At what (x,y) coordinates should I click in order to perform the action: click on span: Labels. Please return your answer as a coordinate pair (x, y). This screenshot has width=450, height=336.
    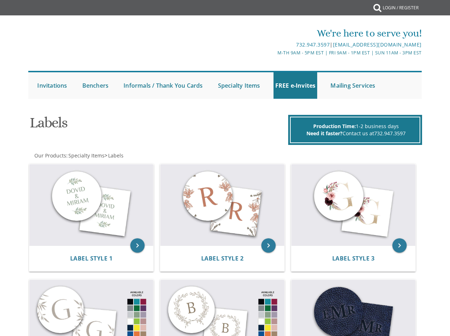
    Looking at the image, I should click on (116, 156).